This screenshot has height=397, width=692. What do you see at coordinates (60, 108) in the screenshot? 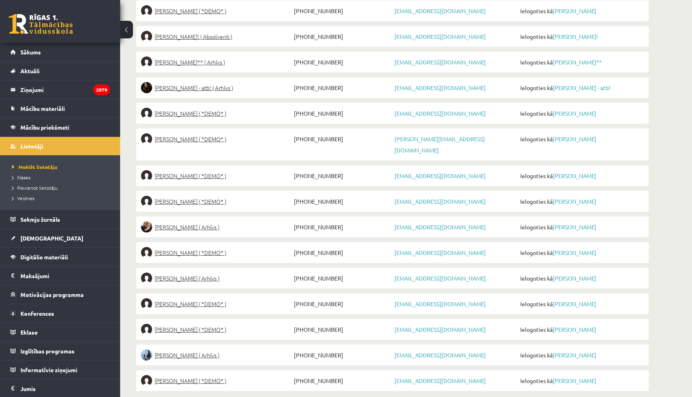
I see `a: Mācību materiāli` at bounding box center [60, 108].